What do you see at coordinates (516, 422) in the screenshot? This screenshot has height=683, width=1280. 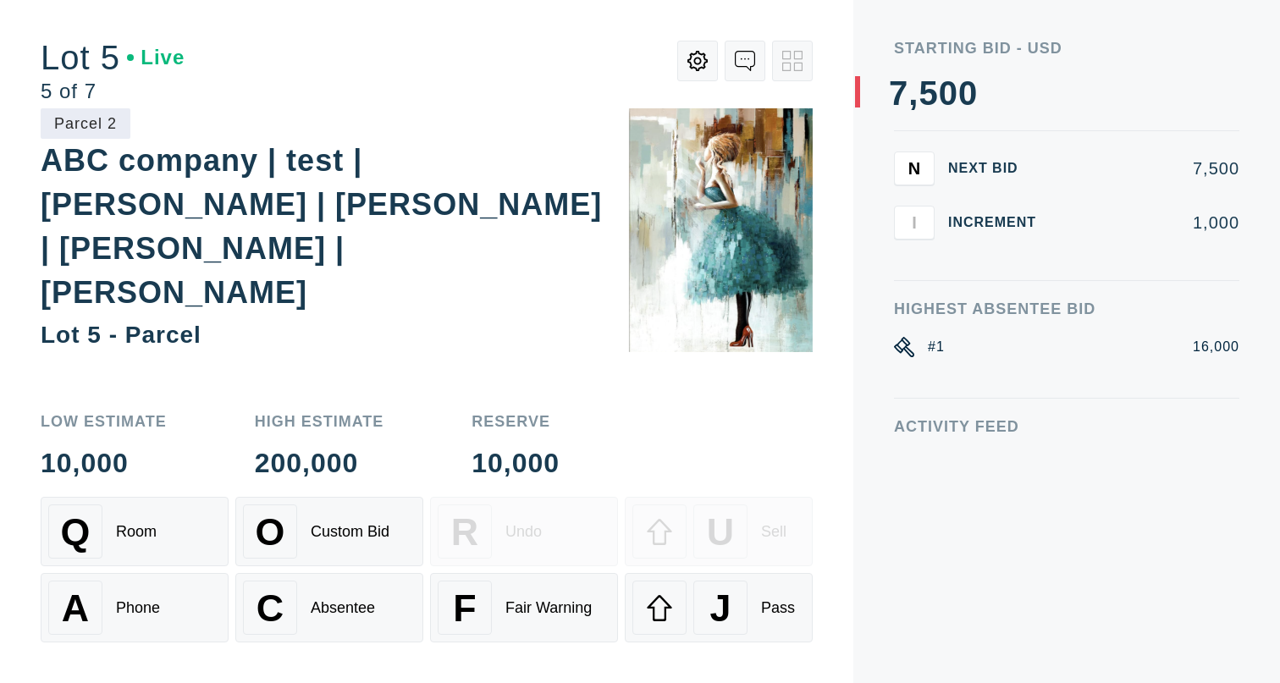 I see `div: Reserve` at bounding box center [516, 422].